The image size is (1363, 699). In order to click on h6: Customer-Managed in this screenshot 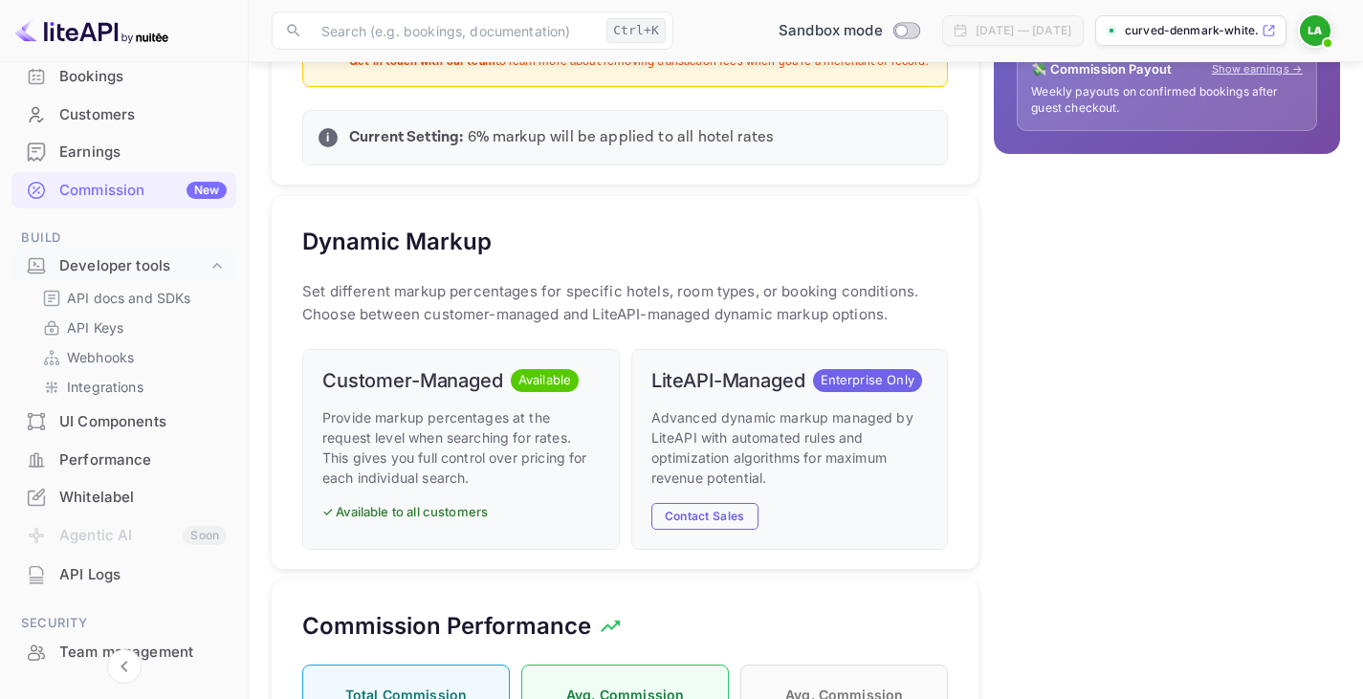, I will do `click(412, 381)`.